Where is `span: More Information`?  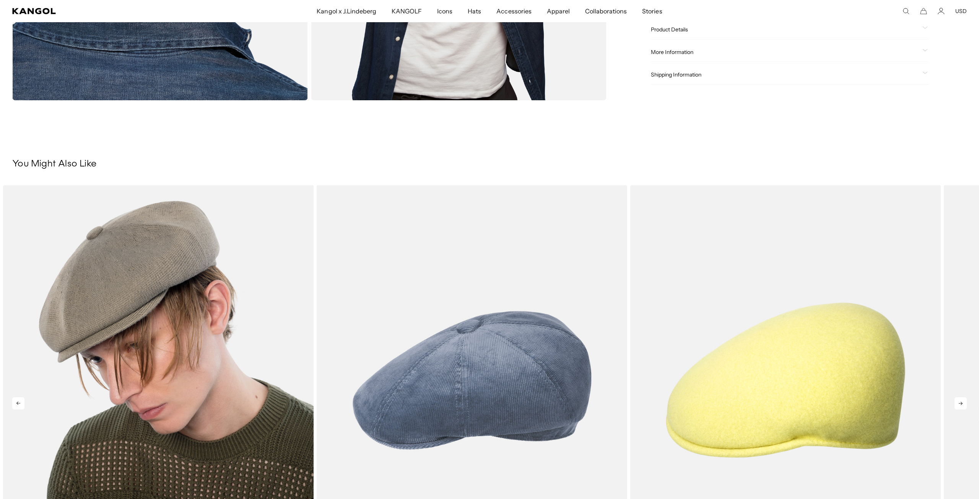 span: More Information is located at coordinates (785, 52).